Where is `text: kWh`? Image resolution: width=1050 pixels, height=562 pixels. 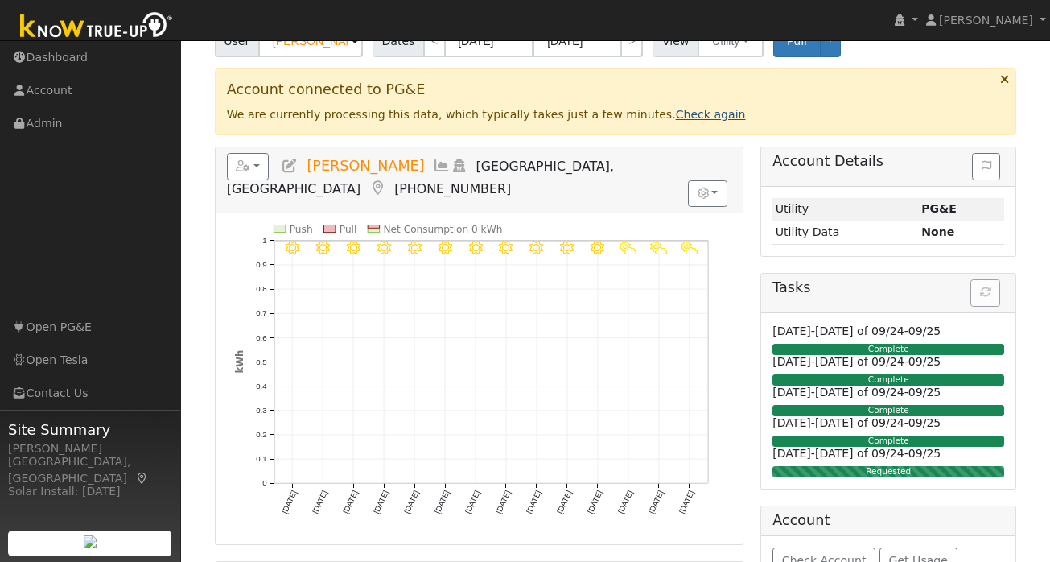 text: kWh is located at coordinates (239, 361).